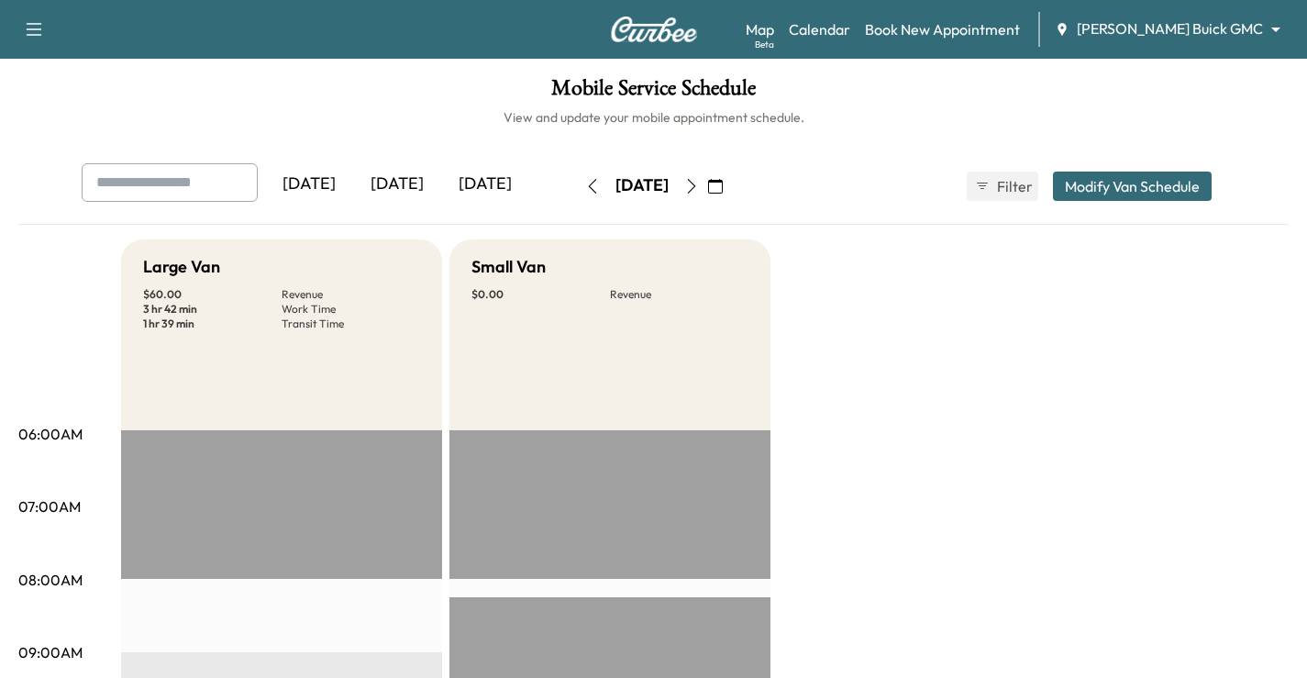 Image resolution: width=1307 pixels, height=678 pixels. I want to click on a: Calendar, so click(819, 29).